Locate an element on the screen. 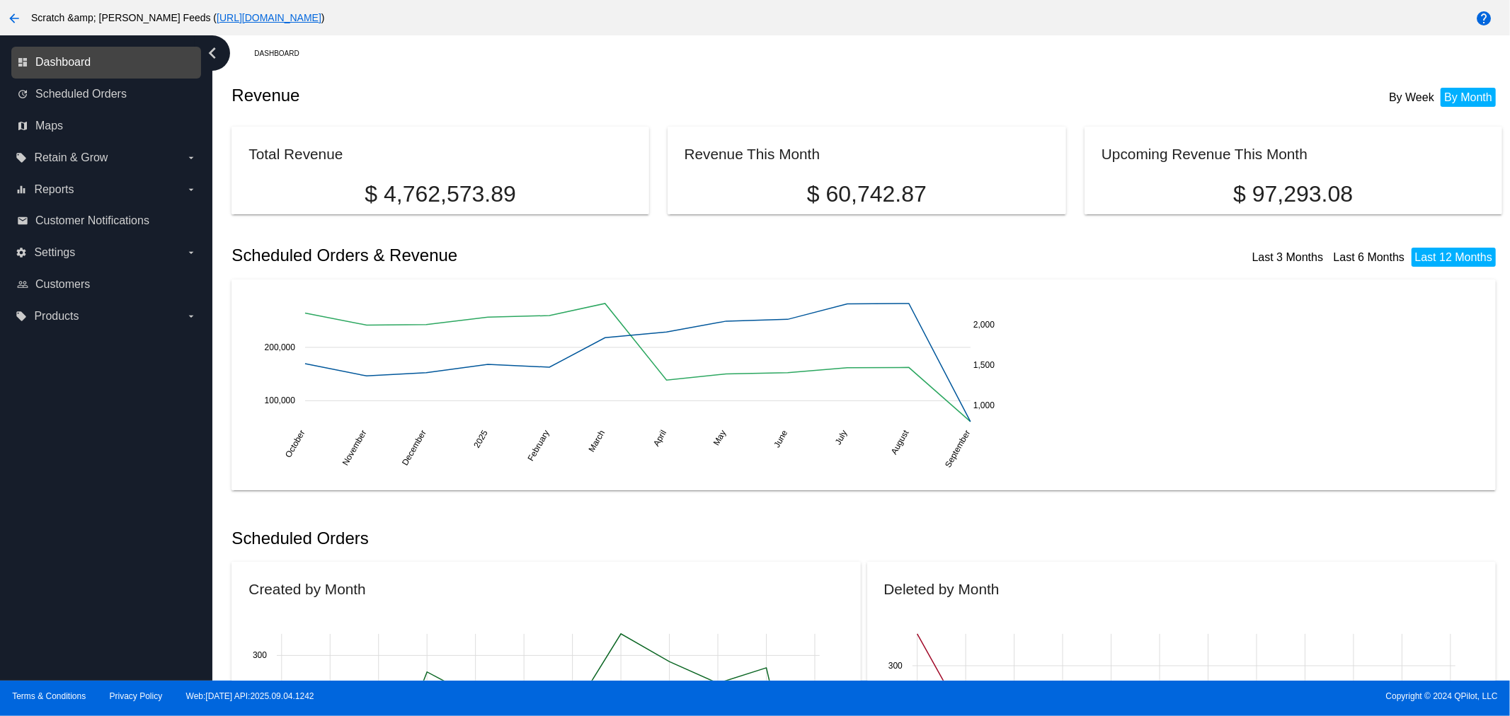  h2: Deleted by Month is located at coordinates (941, 589).